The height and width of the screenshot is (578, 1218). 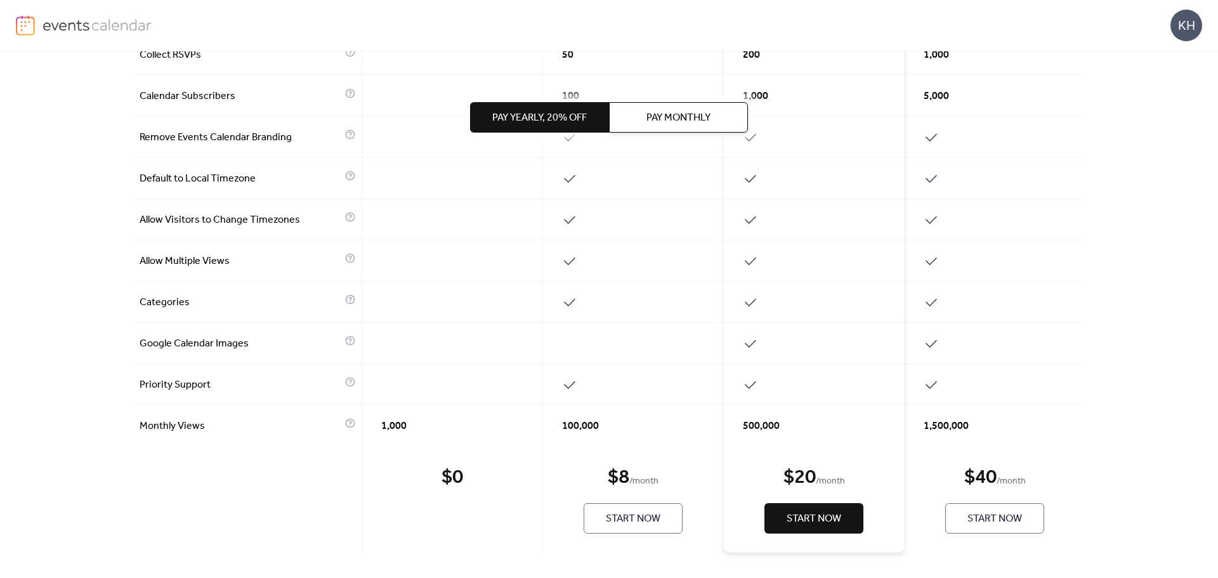 I want to click on span: Default to Local Timezone, so click(x=240, y=179).